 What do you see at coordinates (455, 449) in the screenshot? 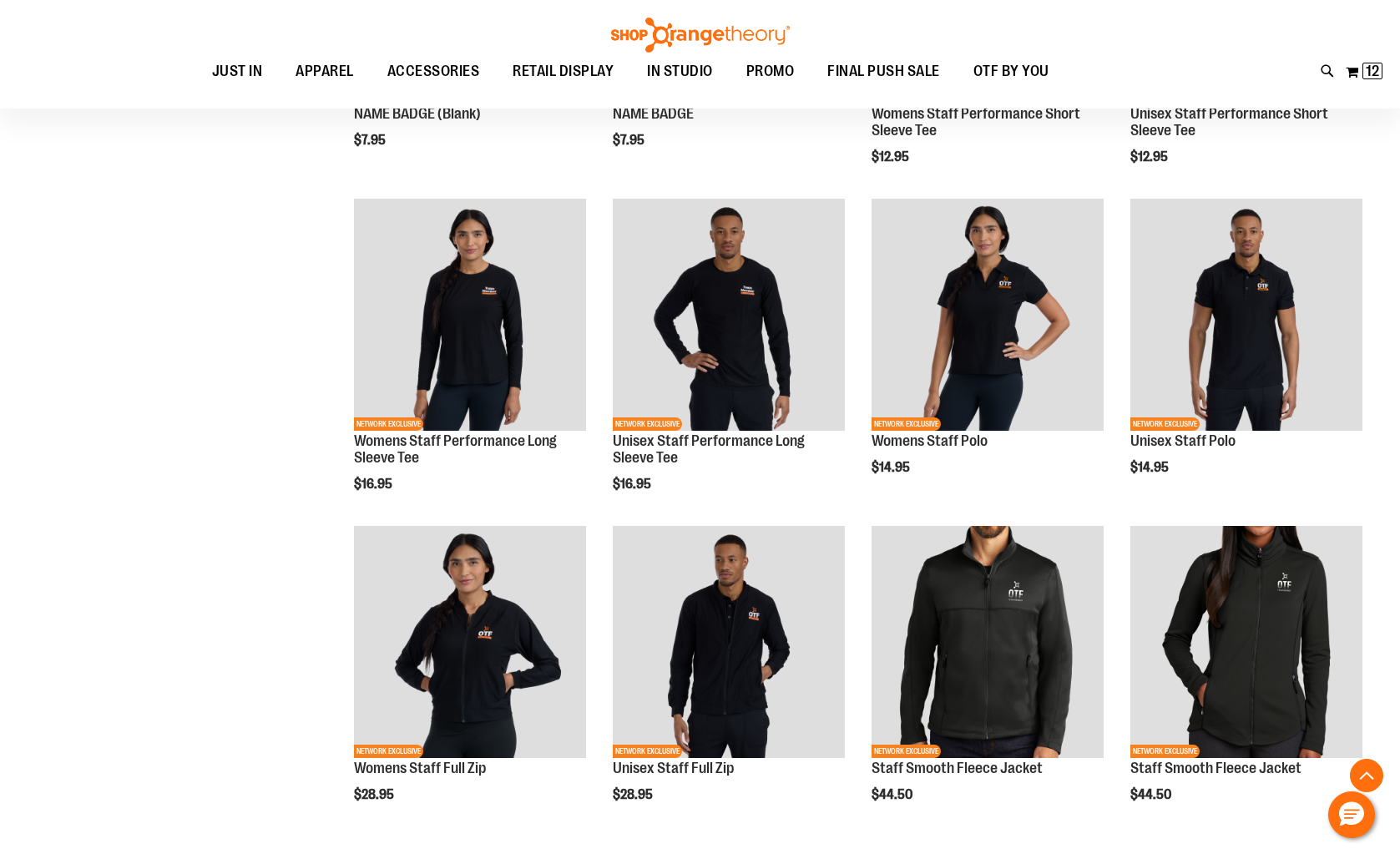
I see `a: Womens Staff Performance Long Sleeve Tee` at bounding box center [455, 449].